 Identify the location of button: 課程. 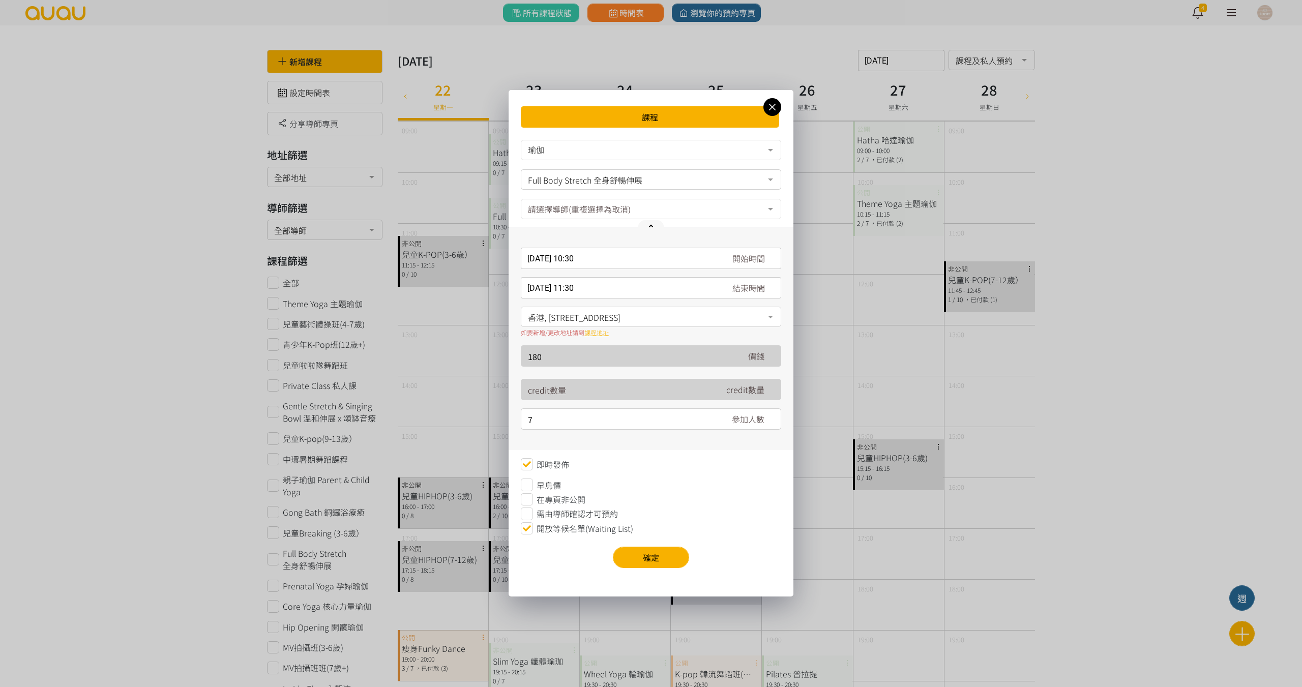
(650, 117).